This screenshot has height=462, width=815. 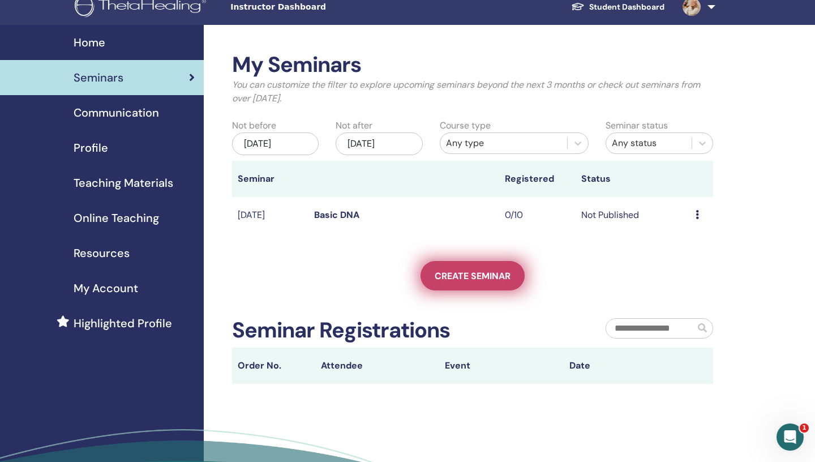 I want to click on label: Course type, so click(x=465, y=126).